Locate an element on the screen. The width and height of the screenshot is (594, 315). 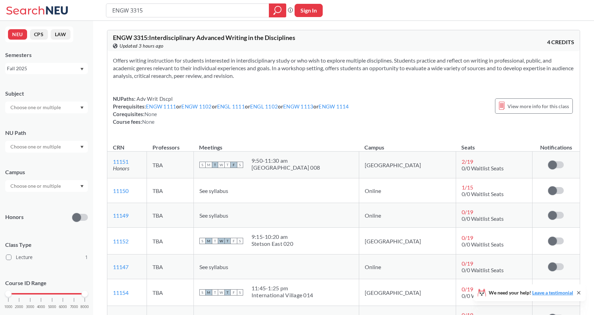
span: 1 is located at coordinates (87, 257).